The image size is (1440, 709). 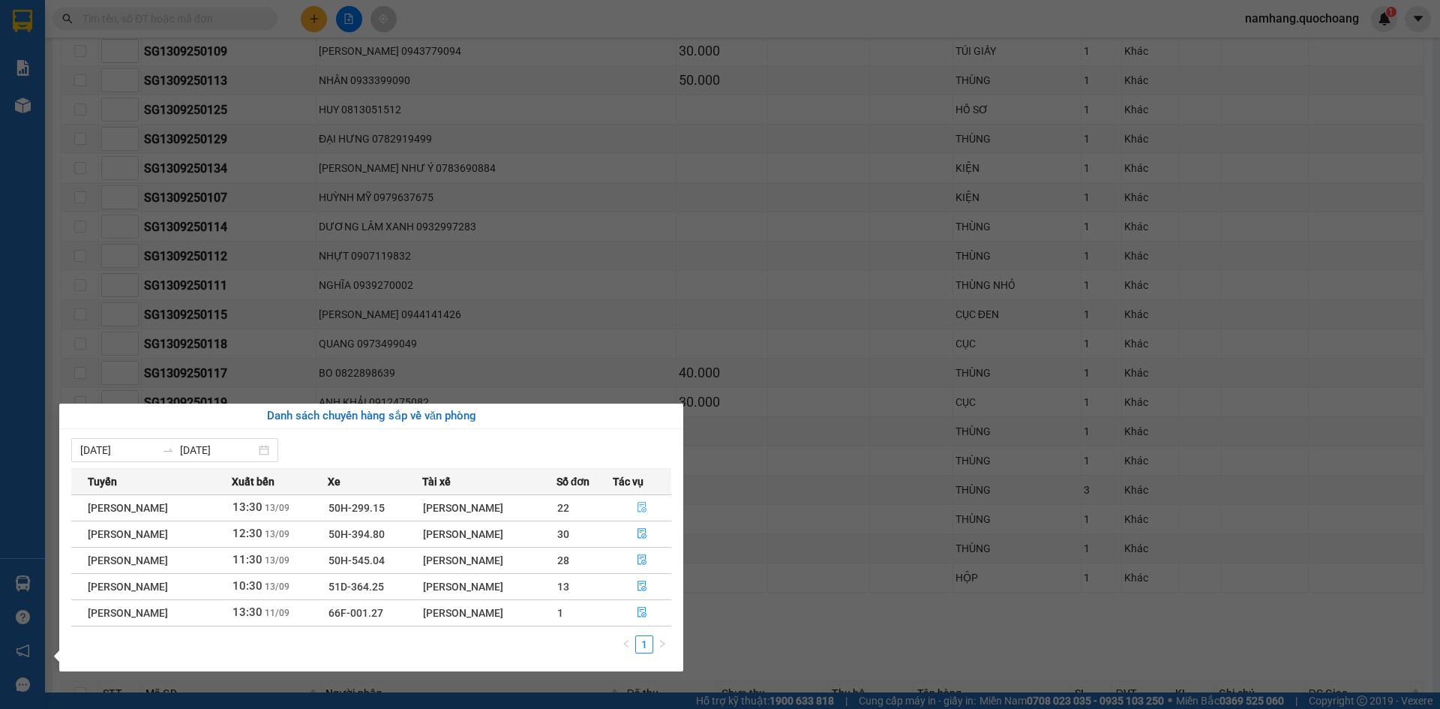 I want to click on span: 13, so click(x=563, y=587).